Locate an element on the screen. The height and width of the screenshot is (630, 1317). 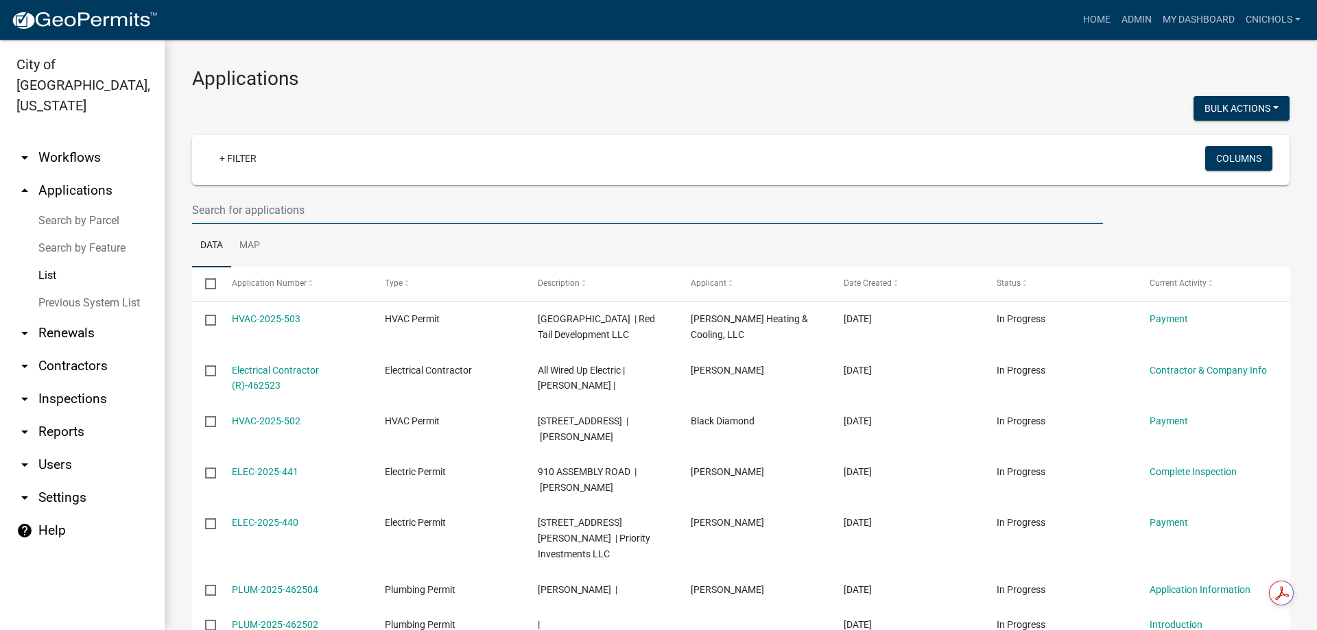
datatable-header-cell: Date Created is located at coordinates (907, 284).